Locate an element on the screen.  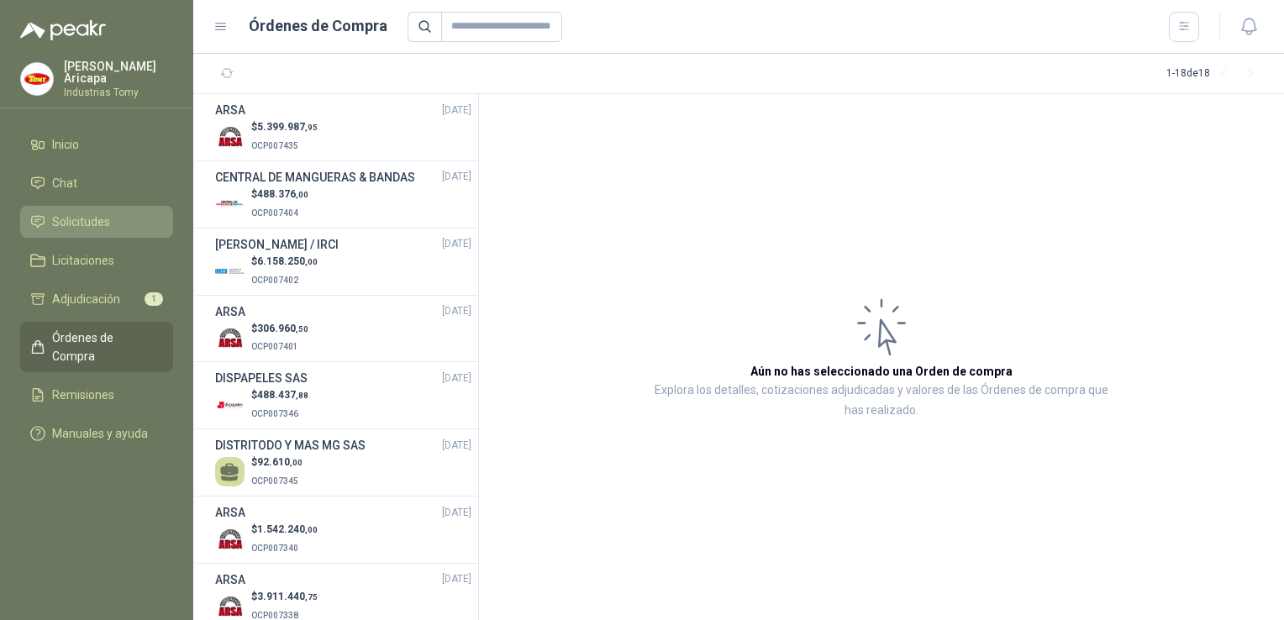
span: ,88 is located at coordinates (302, 395).